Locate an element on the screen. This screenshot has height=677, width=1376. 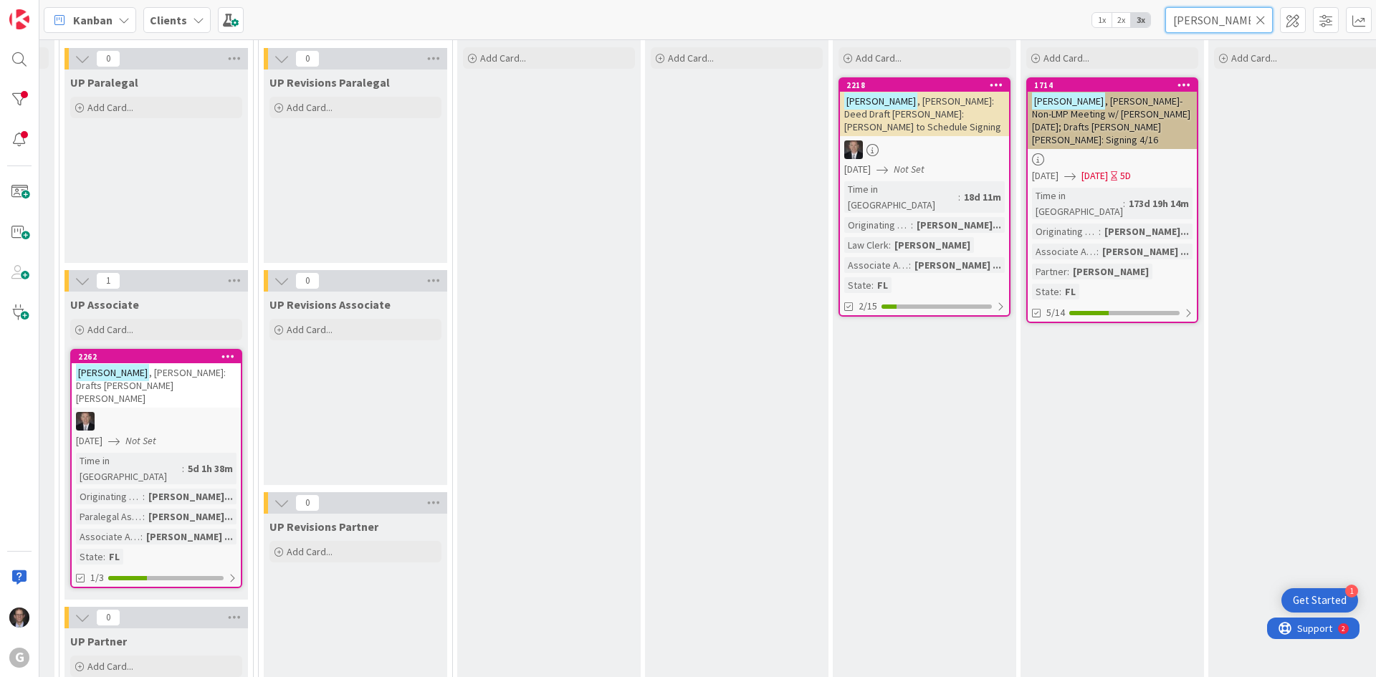
span: 3x is located at coordinates (1140, 20).